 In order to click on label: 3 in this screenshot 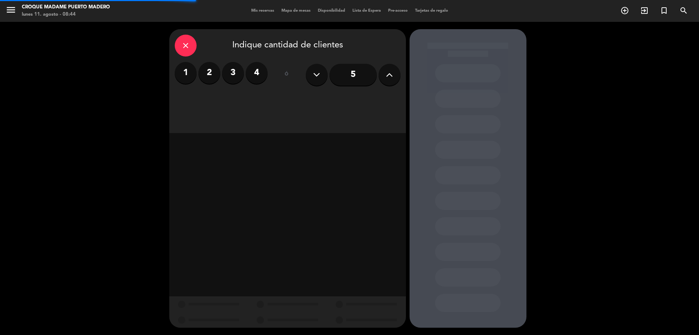, I will do `click(233, 73)`.